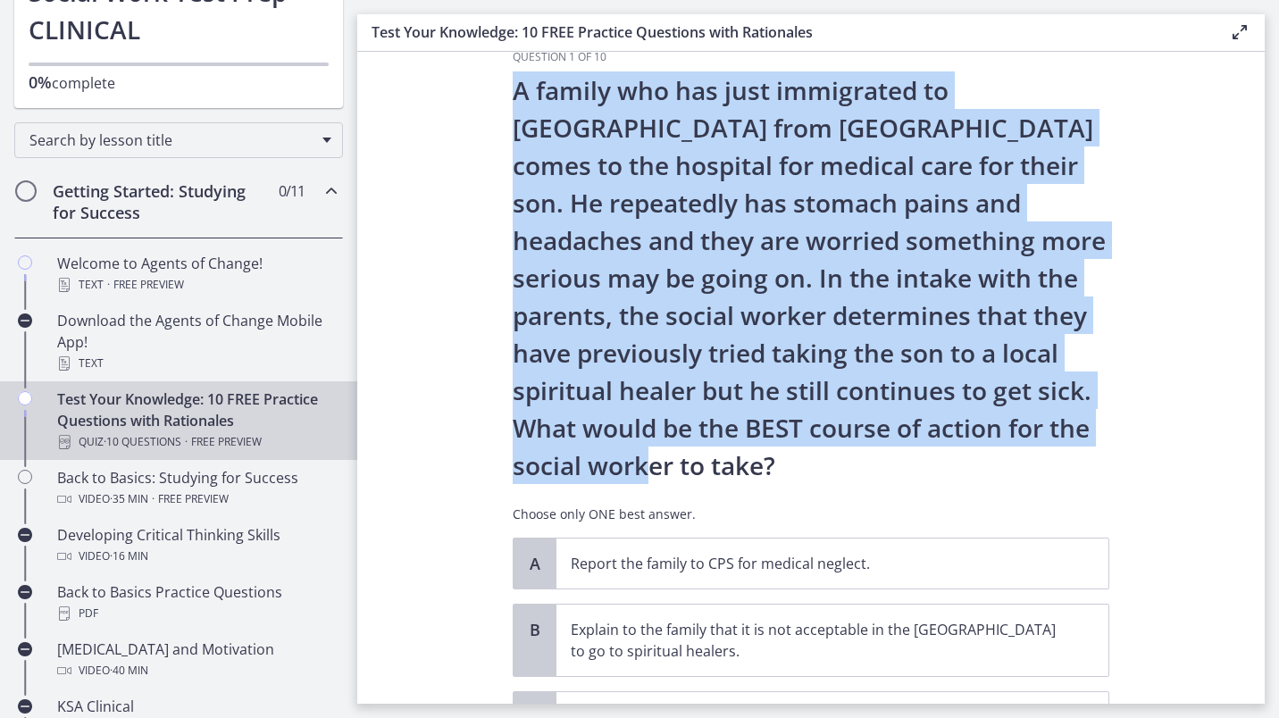 The image size is (1279, 718). Describe the element at coordinates (535, 630) in the screenshot. I see `span: B` at that location.